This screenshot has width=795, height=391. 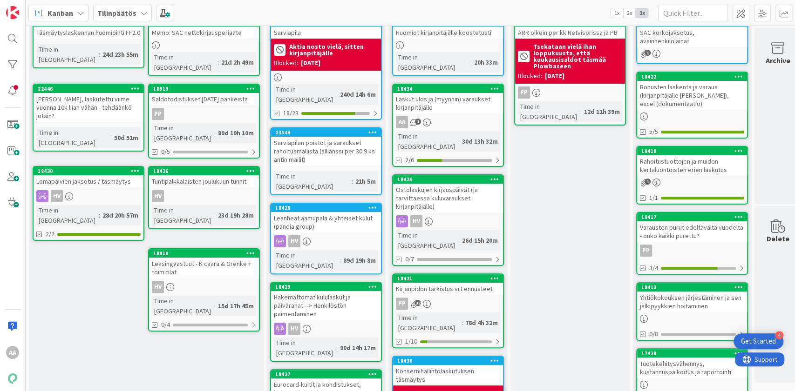 I want to click on div: 90d 14h 17m, so click(x=357, y=348).